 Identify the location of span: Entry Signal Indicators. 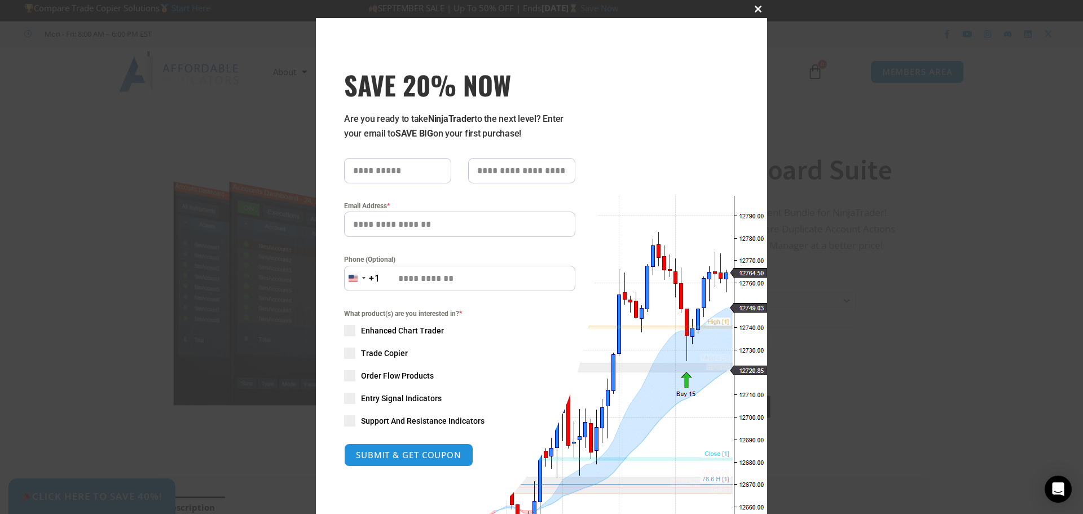
(401, 398).